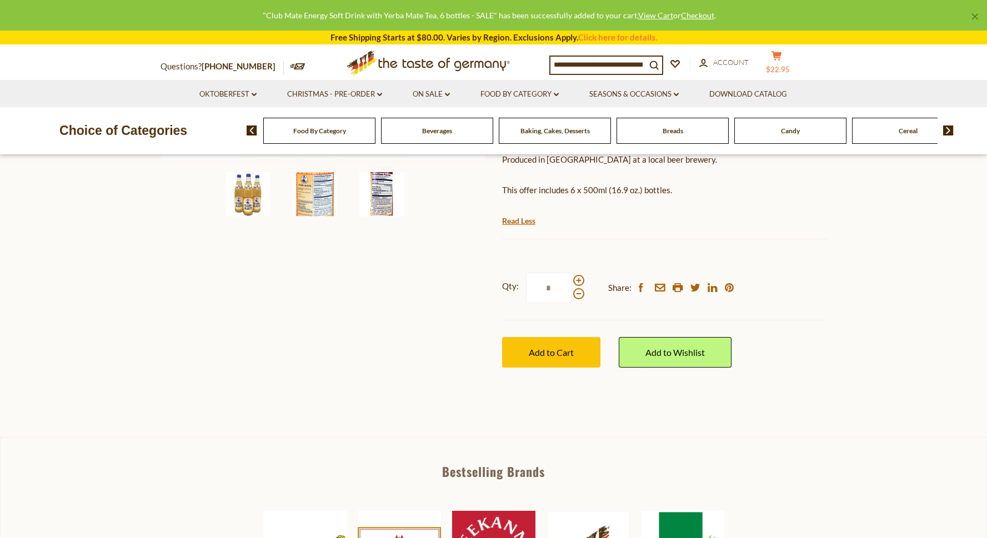 The width and height of the screenshot is (987, 538). I want to click on p: Questions?, so click(222, 67).